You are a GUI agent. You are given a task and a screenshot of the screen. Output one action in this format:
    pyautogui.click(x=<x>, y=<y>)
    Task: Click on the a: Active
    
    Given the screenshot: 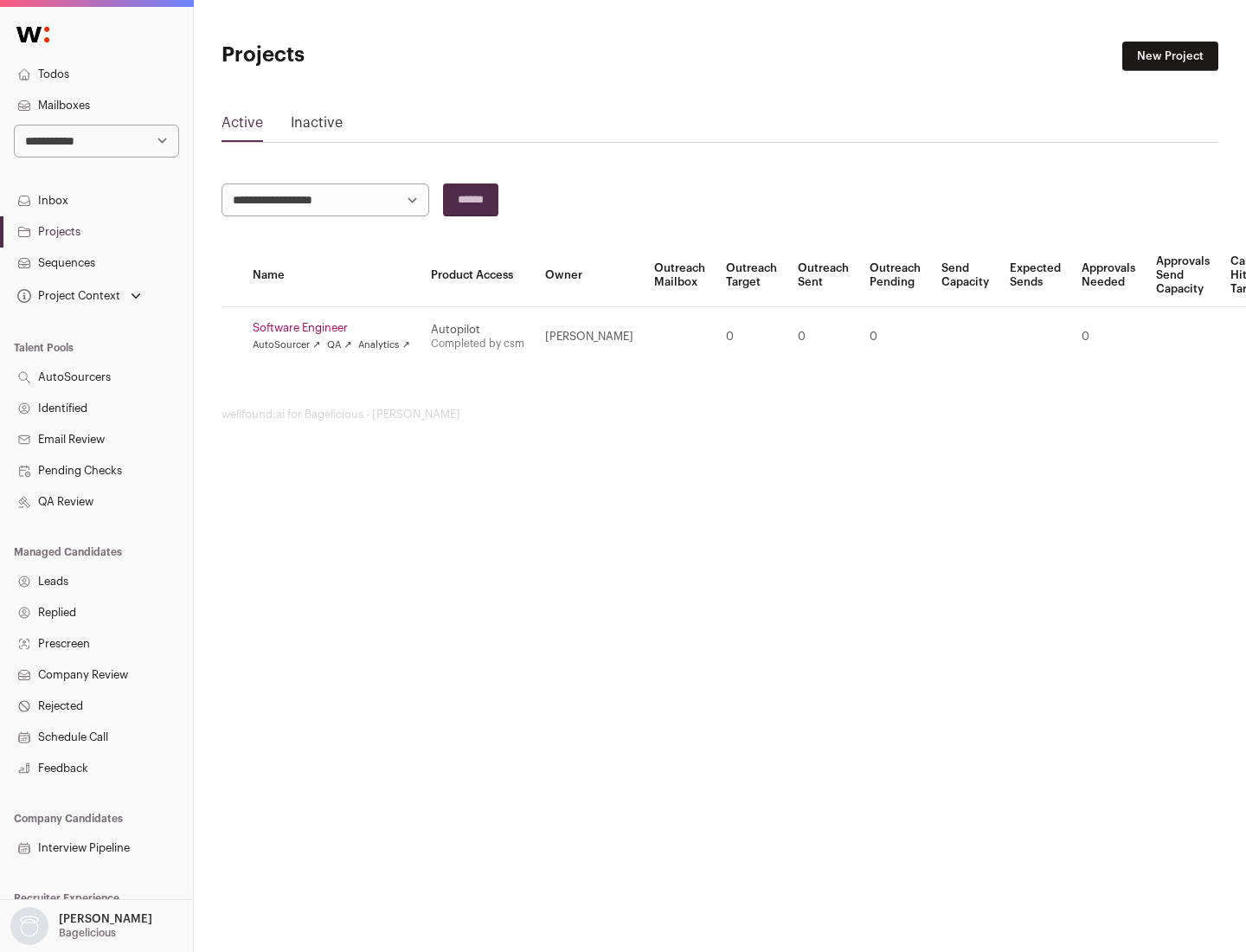 What is the action you would take?
    pyautogui.click(x=242, y=126)
    